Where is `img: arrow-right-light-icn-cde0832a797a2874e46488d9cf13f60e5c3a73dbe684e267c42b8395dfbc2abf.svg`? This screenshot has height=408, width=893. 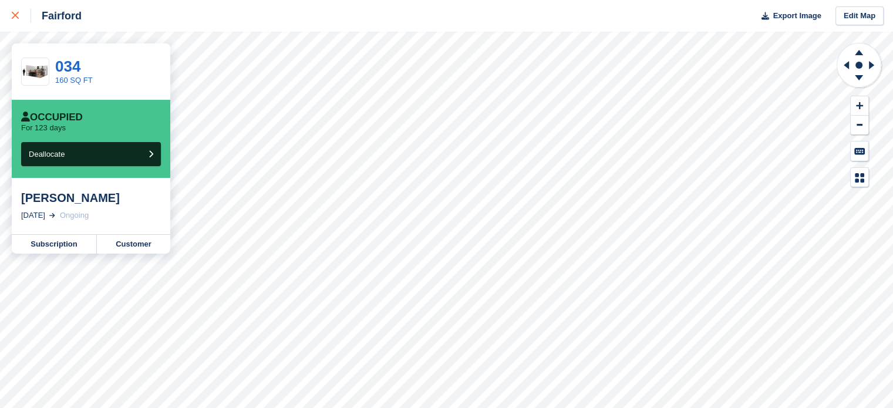
img: arrow-right-light-icn-cde0832a797a2874e46488d9cf13f60e5c3a73dbe684e267c42b8395dfbc2abf.svg is located at coordinates (52, 216).